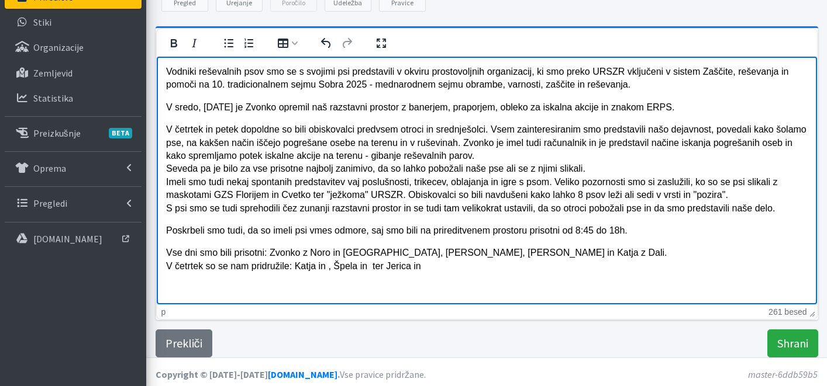  Describe the element at coordinates (381, 43) in the screenshot. I see `button: Čez cel zaslon` at that location.